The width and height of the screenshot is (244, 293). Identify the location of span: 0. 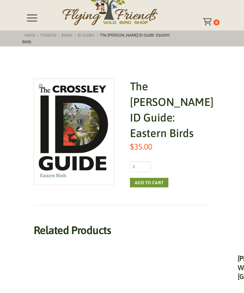
(216, 22).